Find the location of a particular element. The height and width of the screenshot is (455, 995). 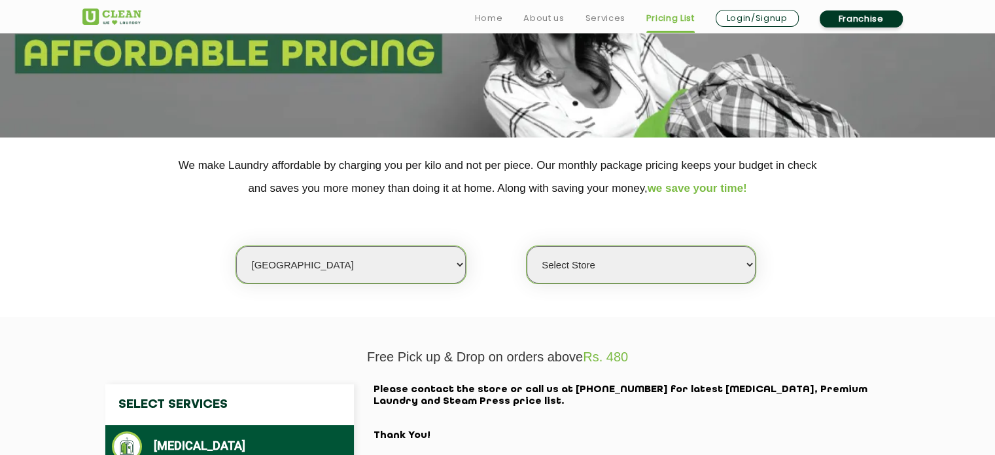

span: we save your time! is located at coordinates (697, 188).